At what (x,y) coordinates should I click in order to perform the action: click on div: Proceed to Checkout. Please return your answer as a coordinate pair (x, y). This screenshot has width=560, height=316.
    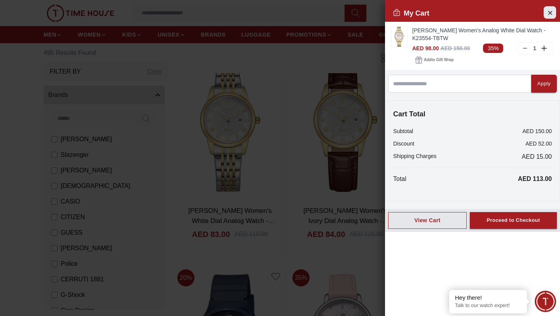
    Looking at the image, I should click on (513, 220).